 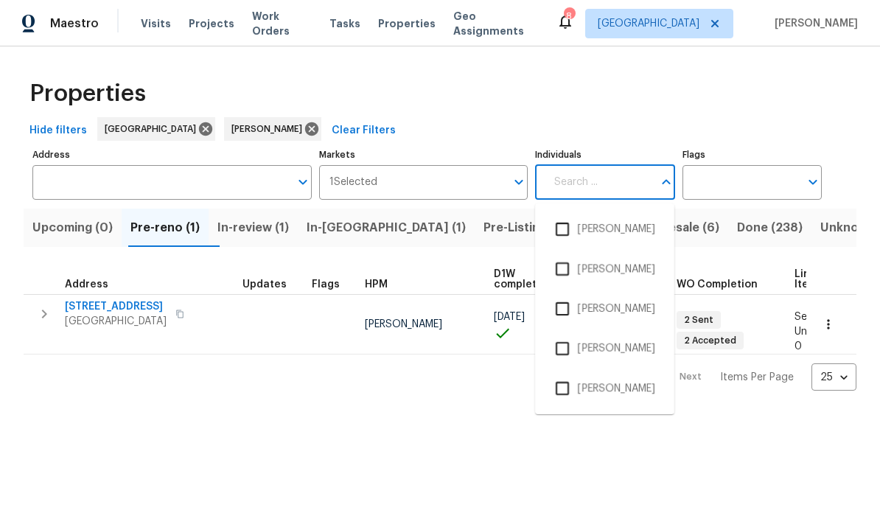 I want to click on nav: Pagination Navigation, so click(x=721, y=376).